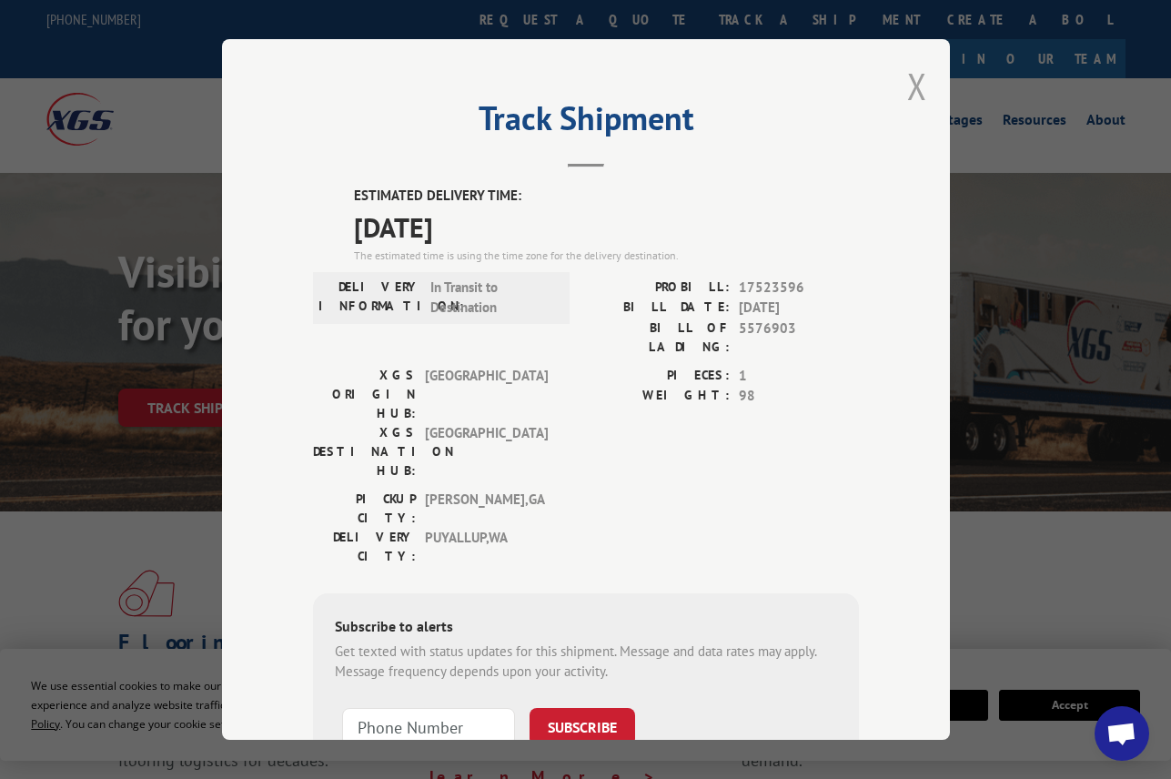 This screenshot has height=779, width=1171. What do you see at coordinates (658, 287) in the screenshot?
I see `label: PROBILL:` at bounding box center [658, 287].